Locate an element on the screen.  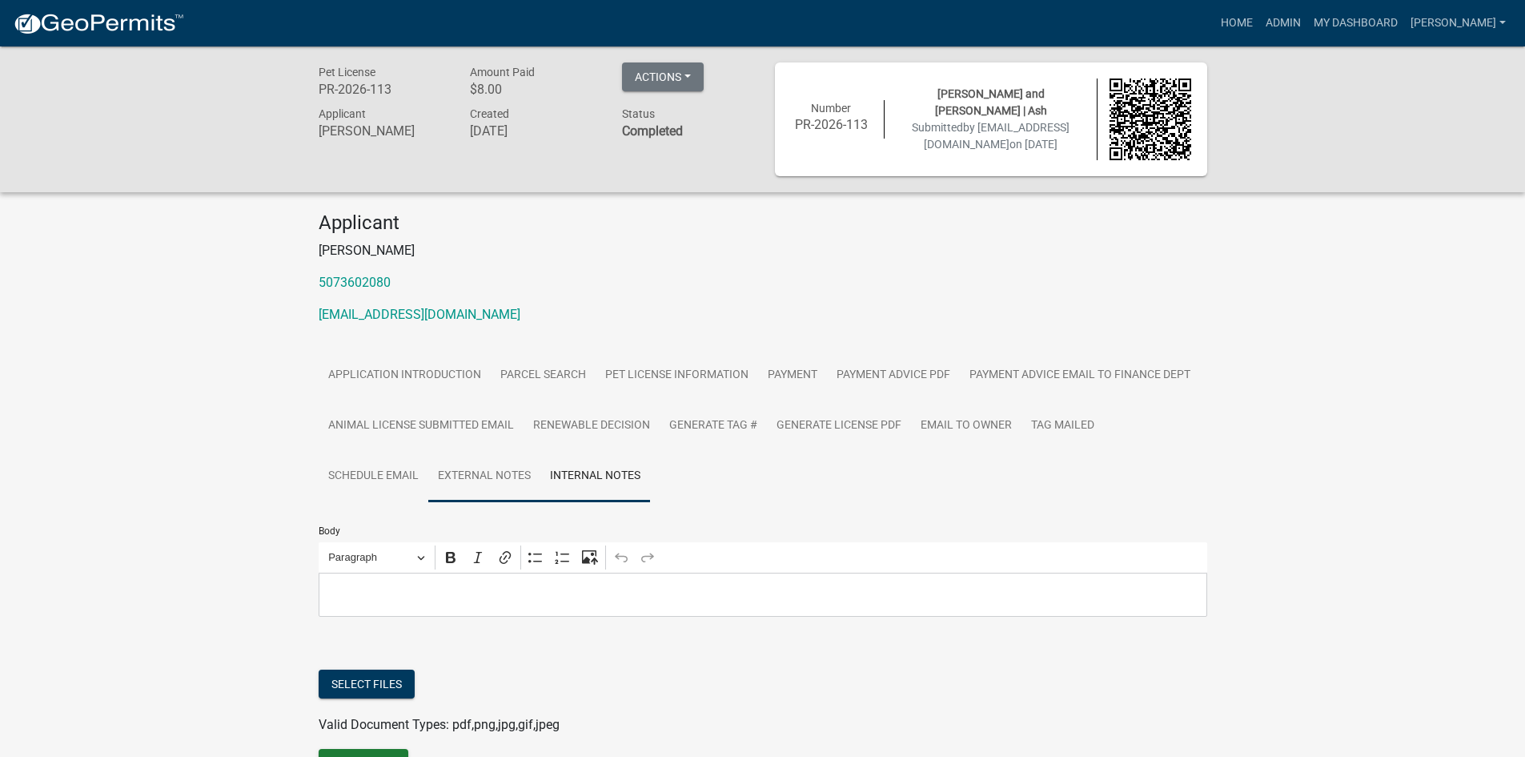
span: Amount Paid is located at coordinates (502, 72).